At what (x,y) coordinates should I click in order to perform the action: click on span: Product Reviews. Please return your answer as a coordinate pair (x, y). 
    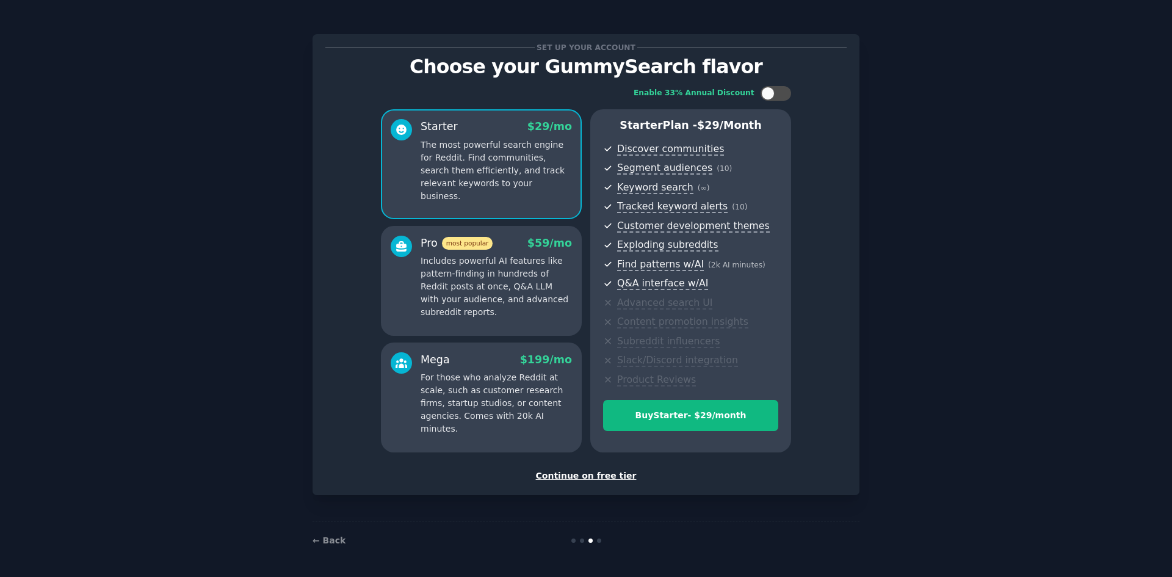
    Looking at the image, I should click on (656, 380).